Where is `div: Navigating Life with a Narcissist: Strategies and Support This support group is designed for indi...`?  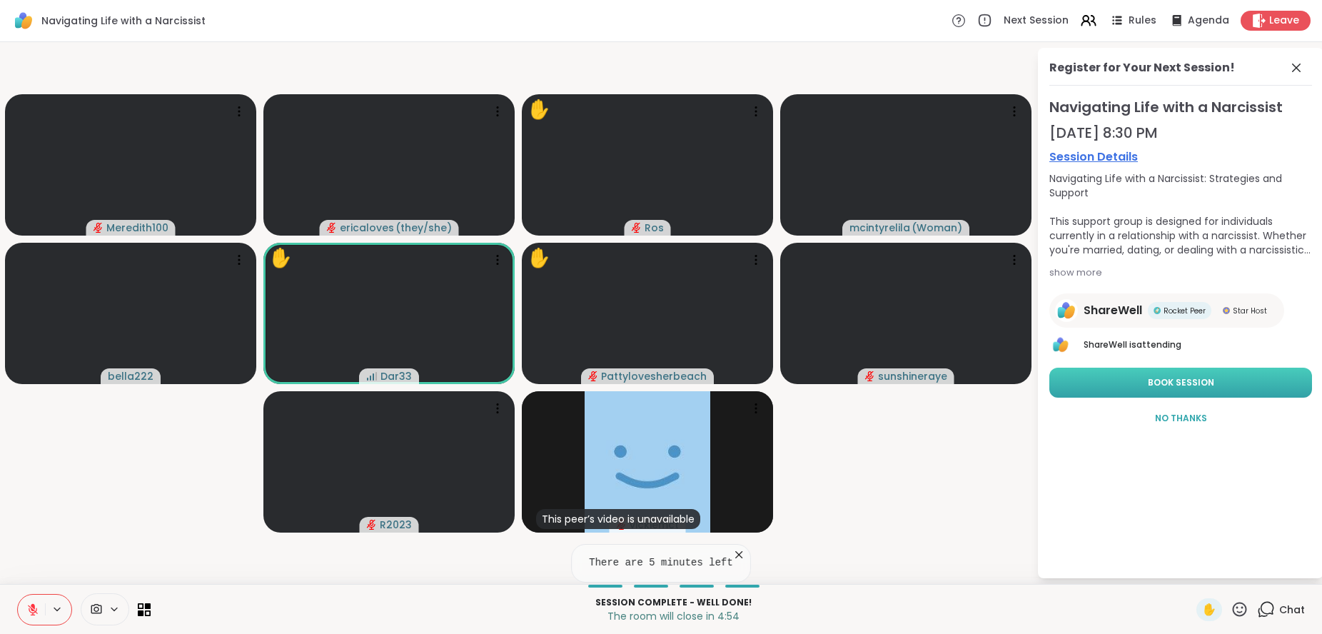
div: Navigating Life with a Narcissist: Strategies and Support This support group is designed for indi... is located at coordinates (1181, 214).